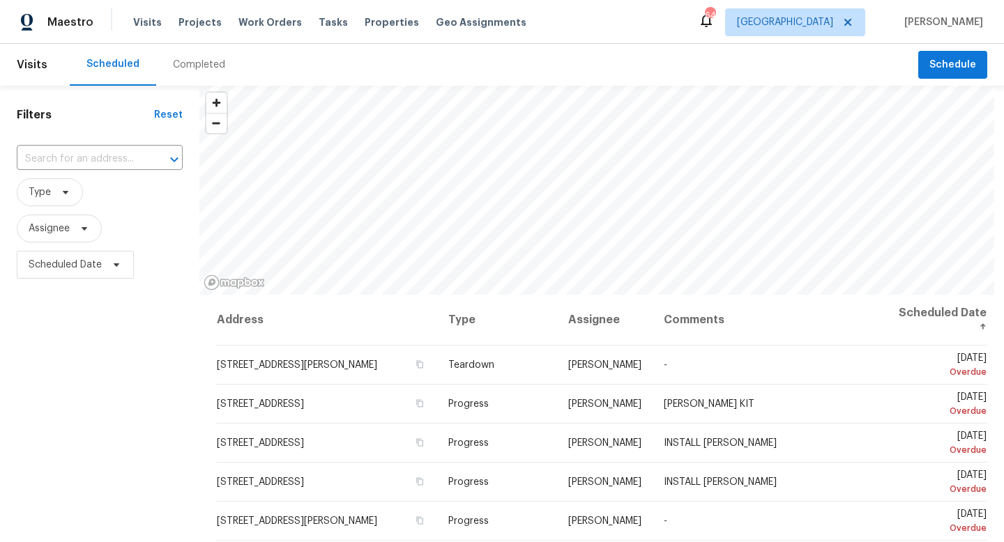 The height and width of the screenshot is (542, 1004). Describe the element at coordinates (113, 64) in the screenshot. I see `div: Scheduled` at that location.